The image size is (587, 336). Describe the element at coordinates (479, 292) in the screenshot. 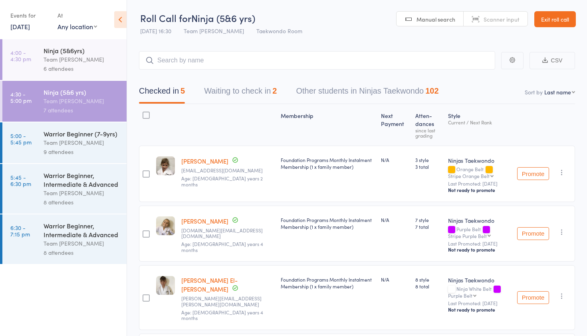

I see `div: Ninja White Belt` at that location.